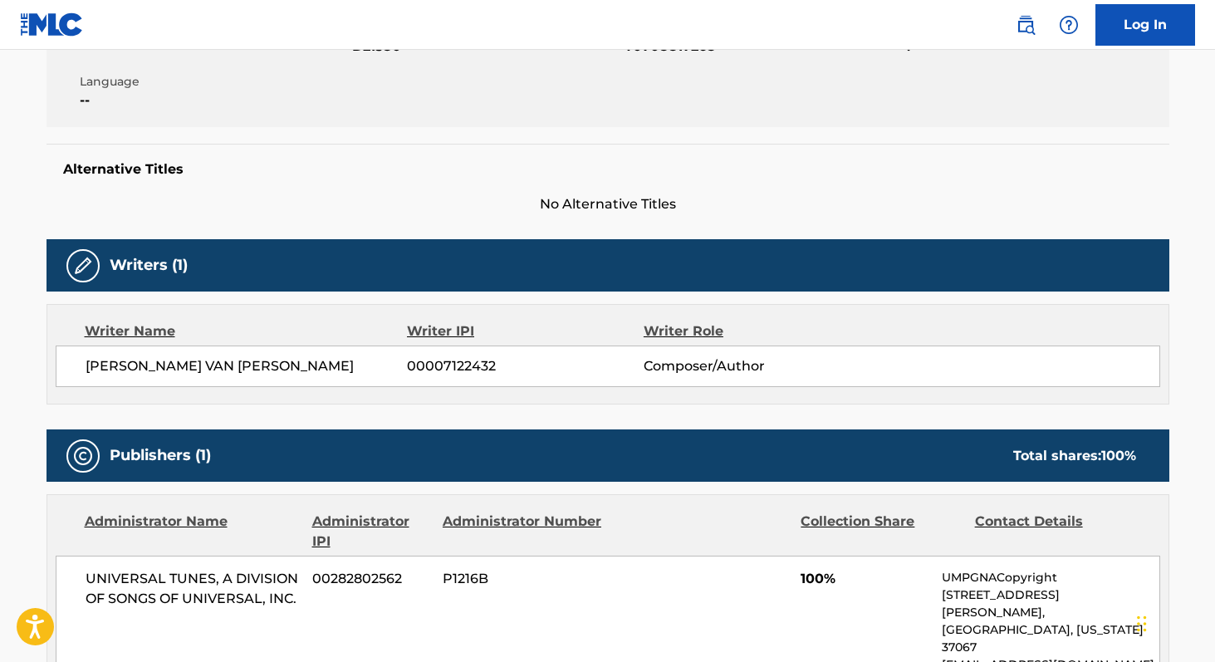 The width and height of the screenshot is (1215, 662). What do you see at coordinates (1074, 456) in the screenshot?
I see `div: Total shares:` at bounding box center [1074, 456].